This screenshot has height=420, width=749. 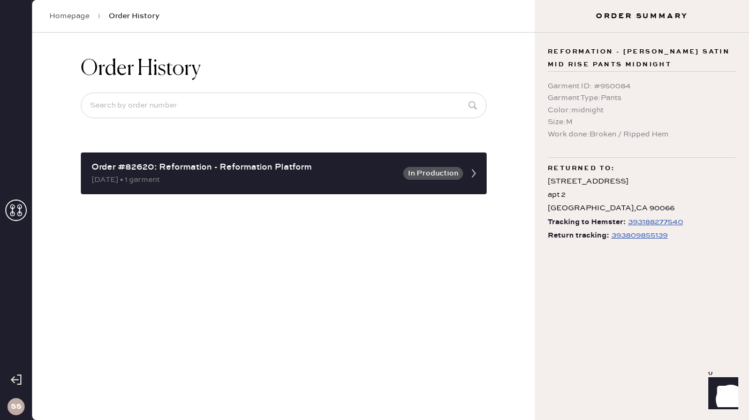 I want to click on span: Order History, so click(x=134, y=16).